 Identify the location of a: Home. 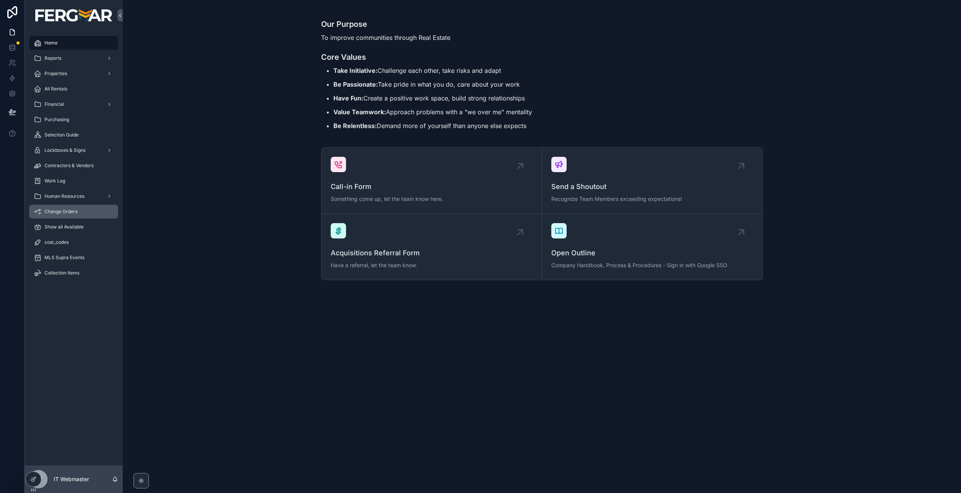
(74, 43).